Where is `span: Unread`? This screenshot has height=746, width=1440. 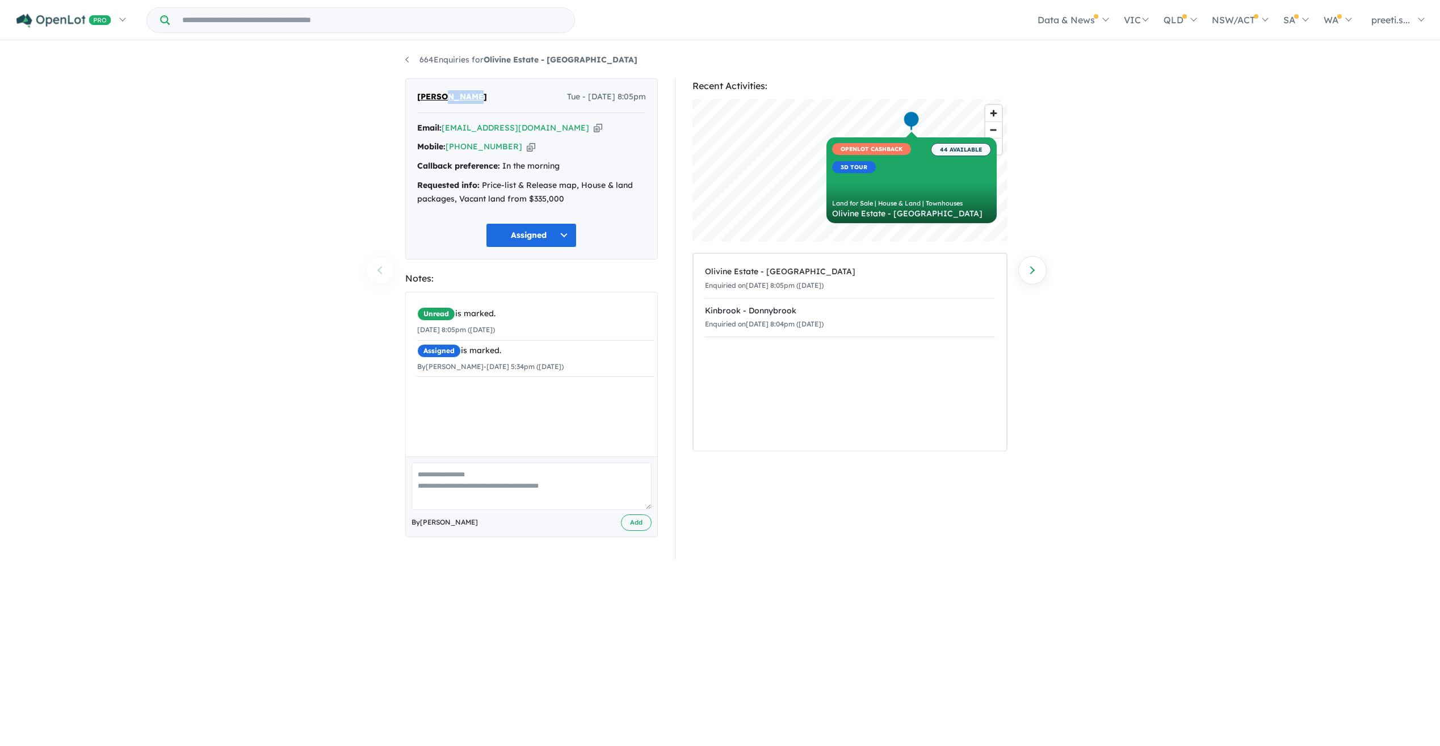 span: Unread is located at coordinates (436, 314).